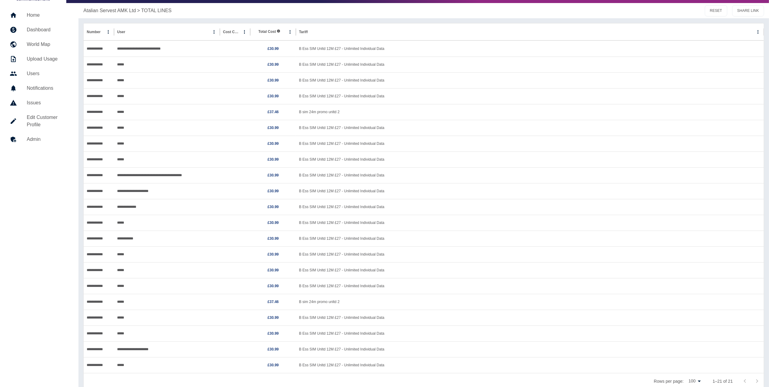 The height and width of the screenshot is (387, 769). Describe the element at coordinates (231, 32) in the screenshot. I see `div: Cost Centre` at that location.